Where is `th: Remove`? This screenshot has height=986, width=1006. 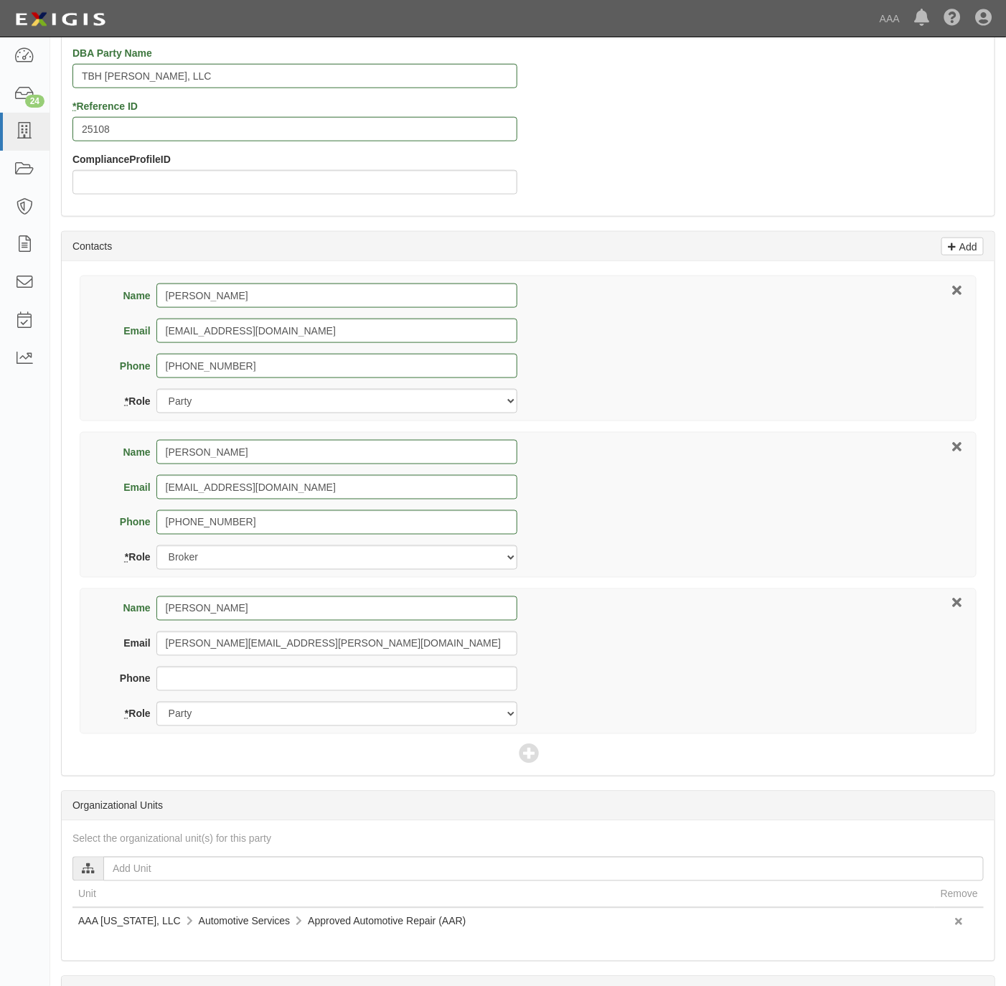
th: Remove is located at coordinates (960, 894).